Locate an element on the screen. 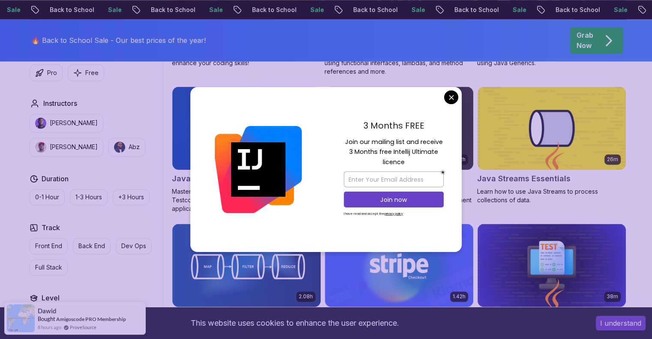 The width and height of the screenshot is (652, 339). button: Front End is located at coordinates (48, 246).